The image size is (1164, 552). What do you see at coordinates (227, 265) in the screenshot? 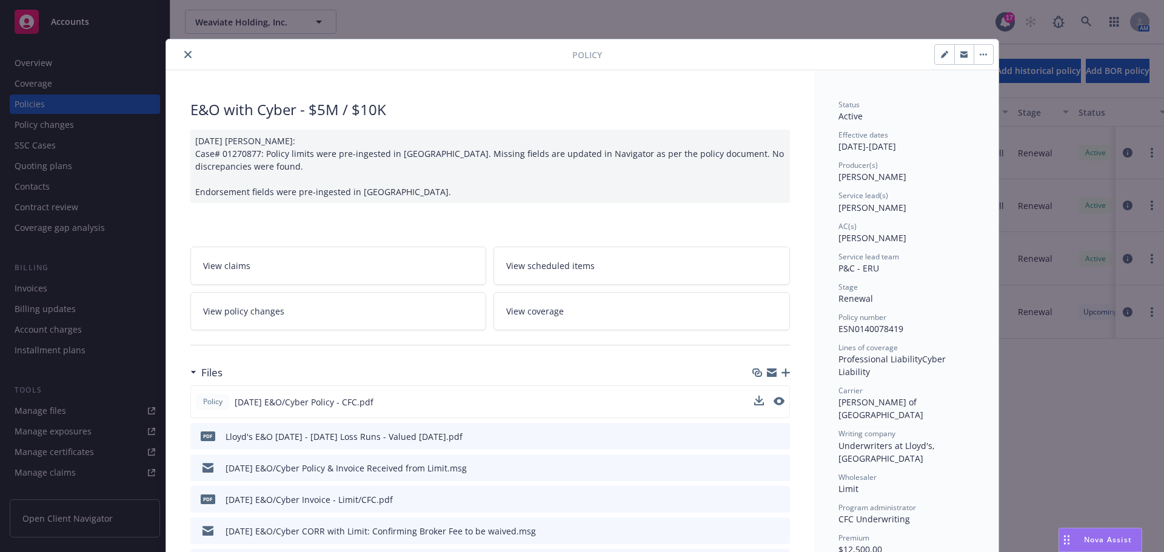
I see `span: View claims` at bounding box center [227, 265].